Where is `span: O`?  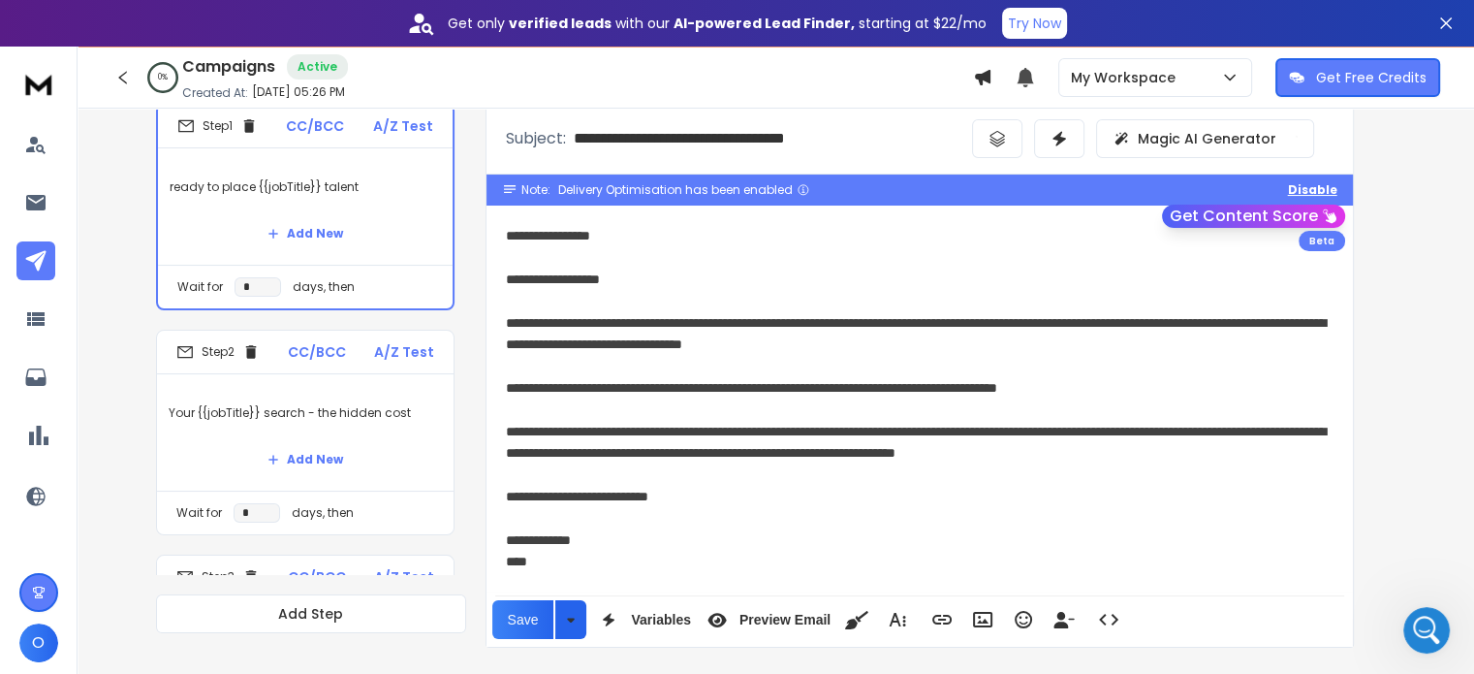 span: O is located at coordinates (39, 643).